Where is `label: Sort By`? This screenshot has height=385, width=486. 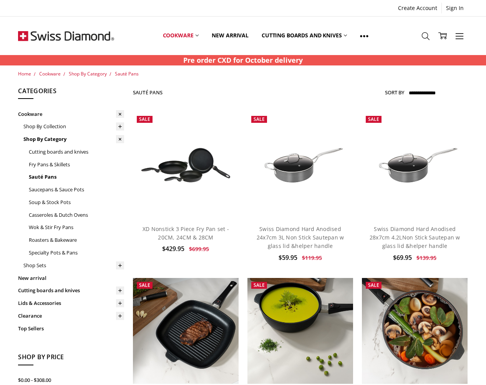
label: Sort By is located at coordinates (395, 92).